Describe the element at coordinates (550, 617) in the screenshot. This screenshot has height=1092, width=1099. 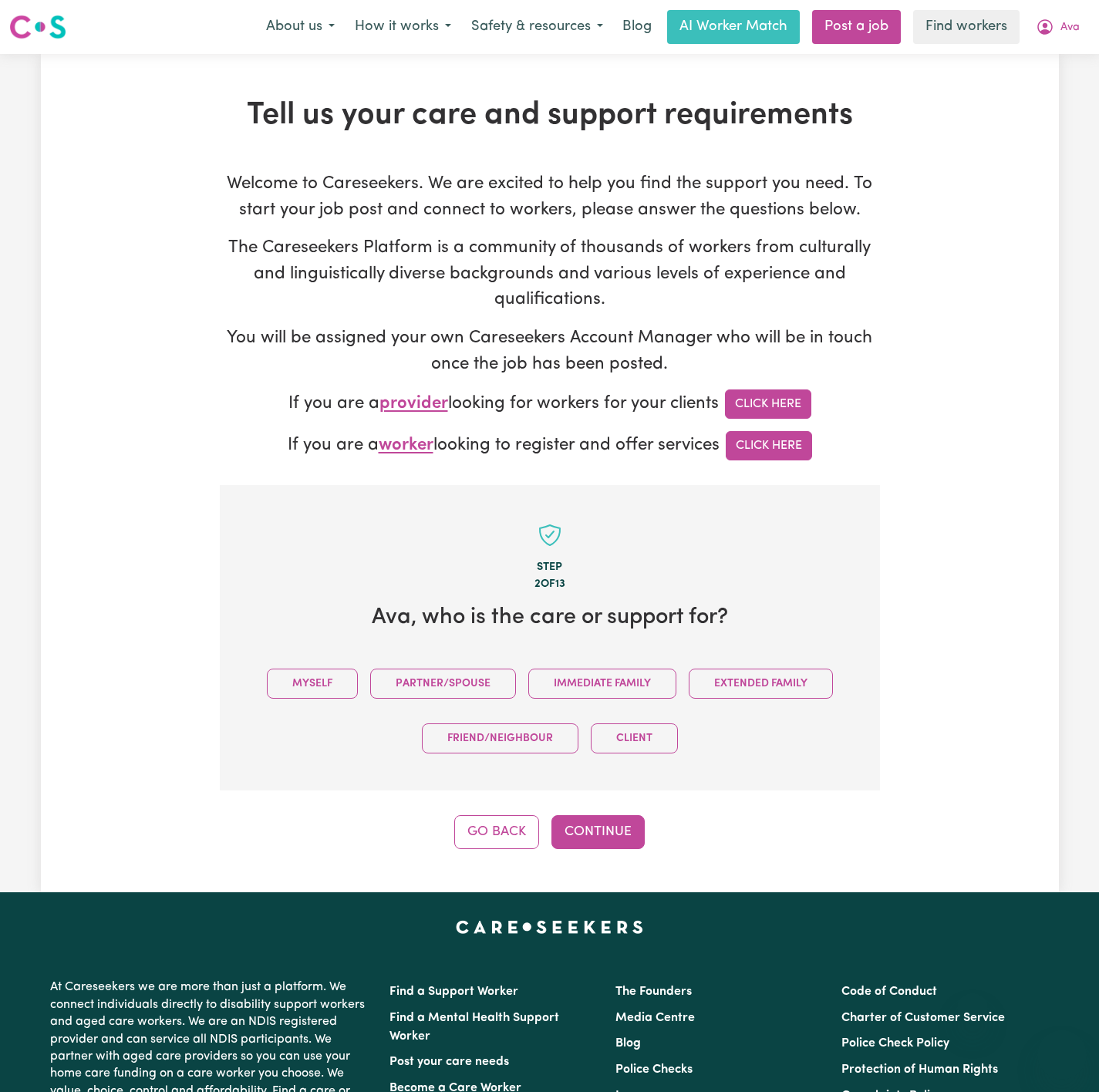
I see `h2: Ava , who is the care or support for?` at that location.